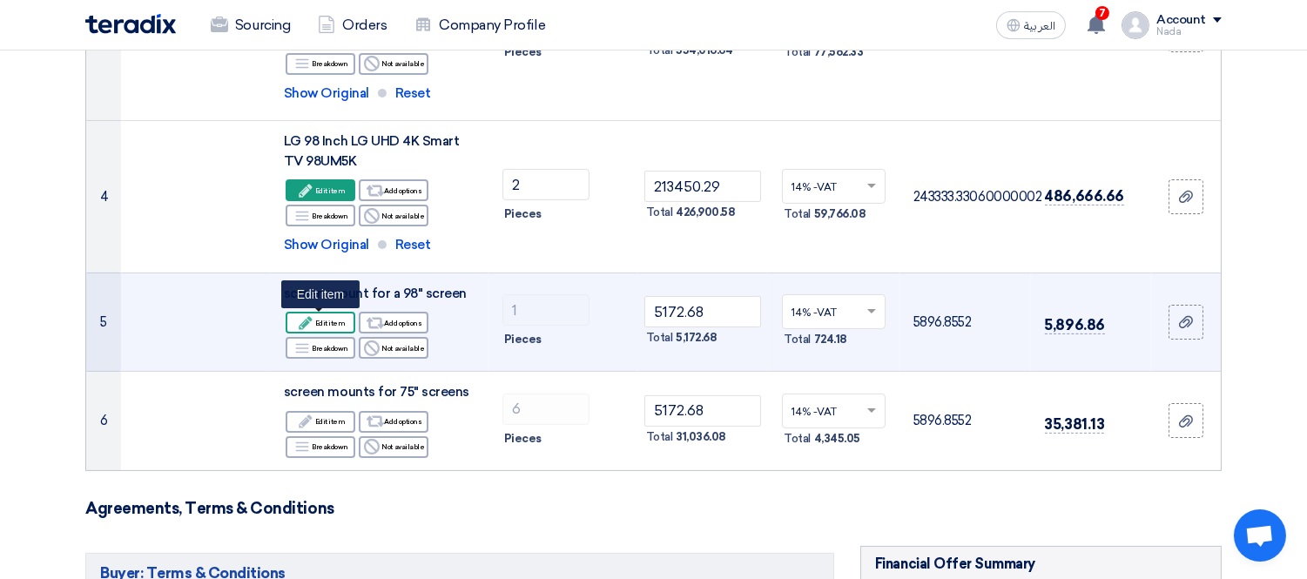 Image resolution: width=1307 pixels, height=579 pixels. What do you see at coordinates (1075, 424) in the screenshot?
I see `span: 35,381.13` at bounding box center [1075, 424].